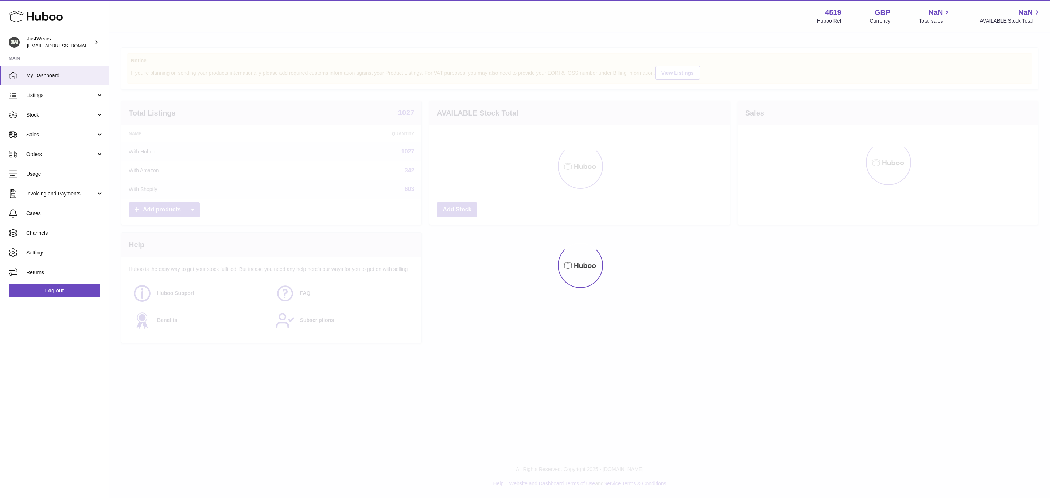  Describe the element at coordinates (65, 233) in the screenshot. I see `span: Channels` at that location.